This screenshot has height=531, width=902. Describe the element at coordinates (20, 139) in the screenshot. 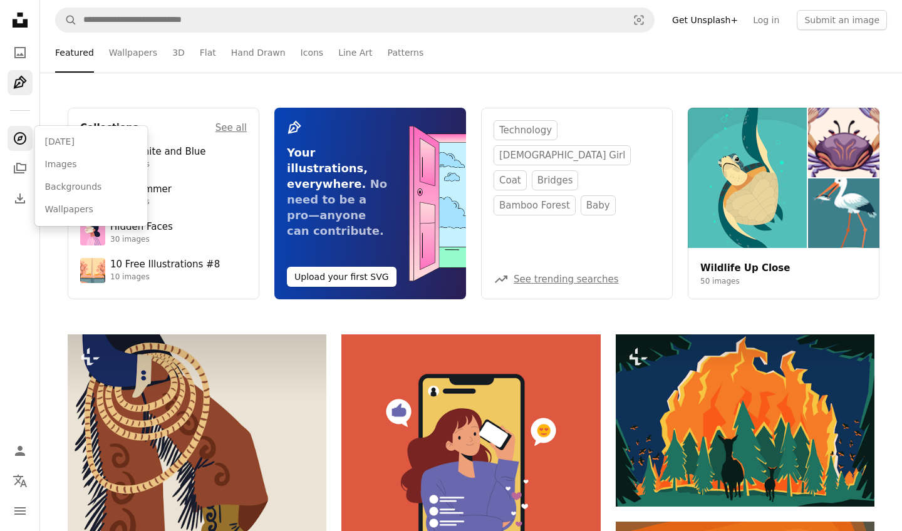

I see `a: Explore` at that location.